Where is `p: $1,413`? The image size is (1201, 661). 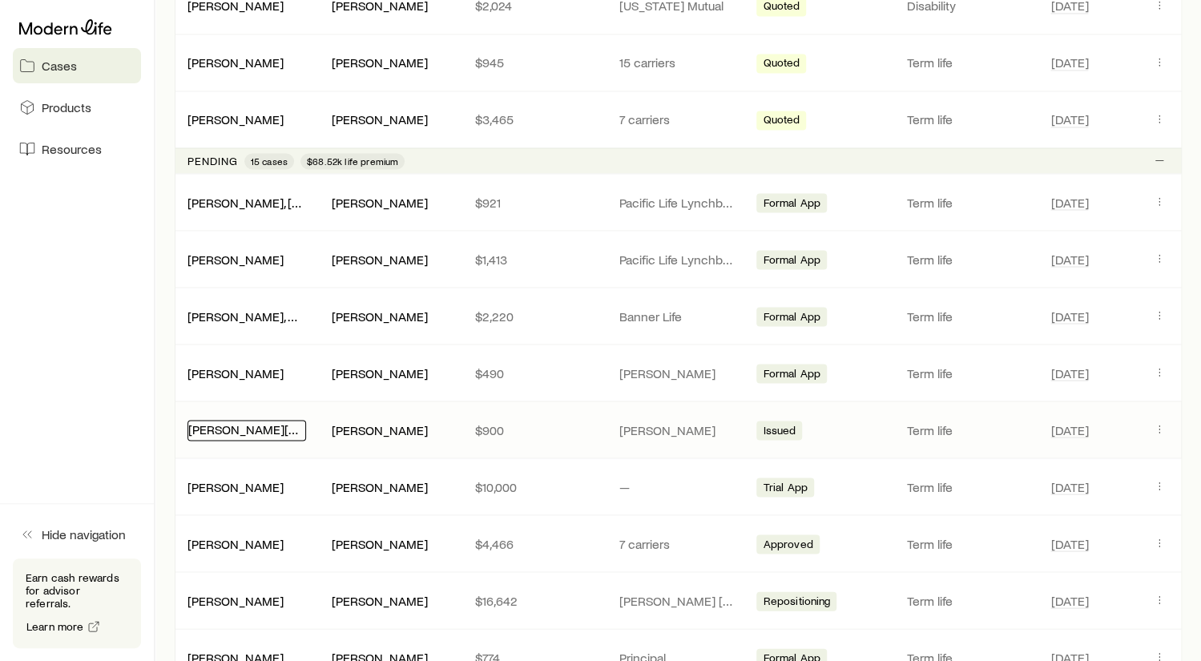 p: $1,413 is located at coordinates (534, 259).